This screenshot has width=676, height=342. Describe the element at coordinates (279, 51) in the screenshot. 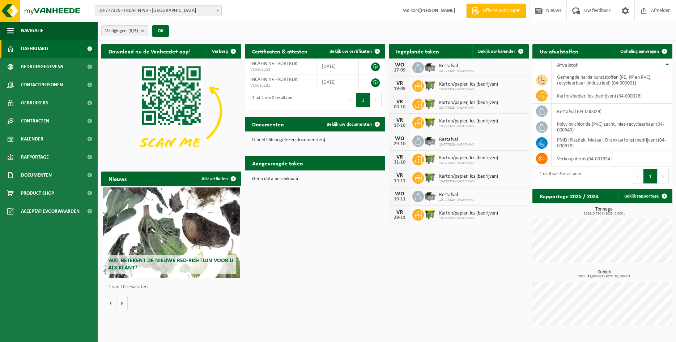

I see `h2: Certificaten & attesten` at that location.